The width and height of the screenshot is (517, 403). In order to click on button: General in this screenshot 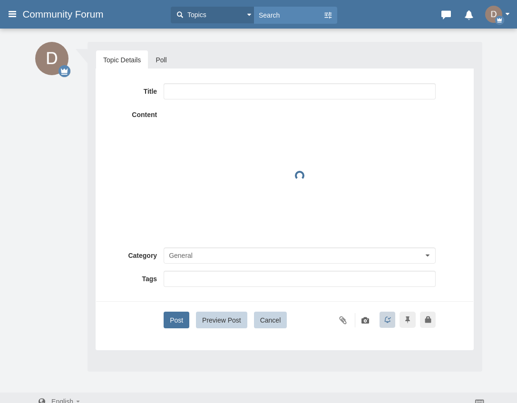, I will do `click(300, 256)`.